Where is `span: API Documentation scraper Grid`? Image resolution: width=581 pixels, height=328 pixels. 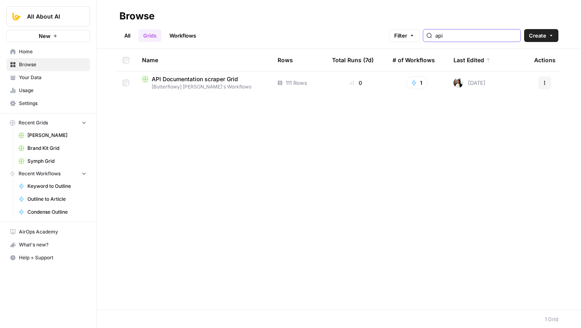 span: API Documentation scraper Grid is located at coordinates (195, 79).